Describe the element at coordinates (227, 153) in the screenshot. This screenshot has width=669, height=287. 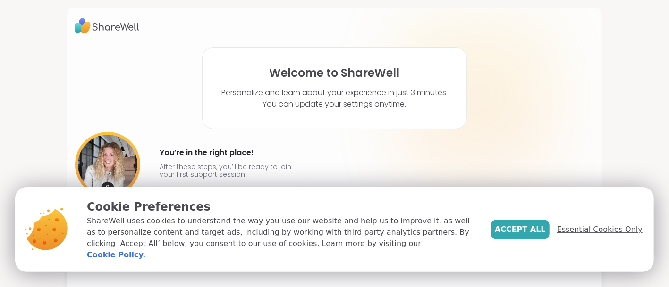
I see `h4: You’re in the right place!` at that location.